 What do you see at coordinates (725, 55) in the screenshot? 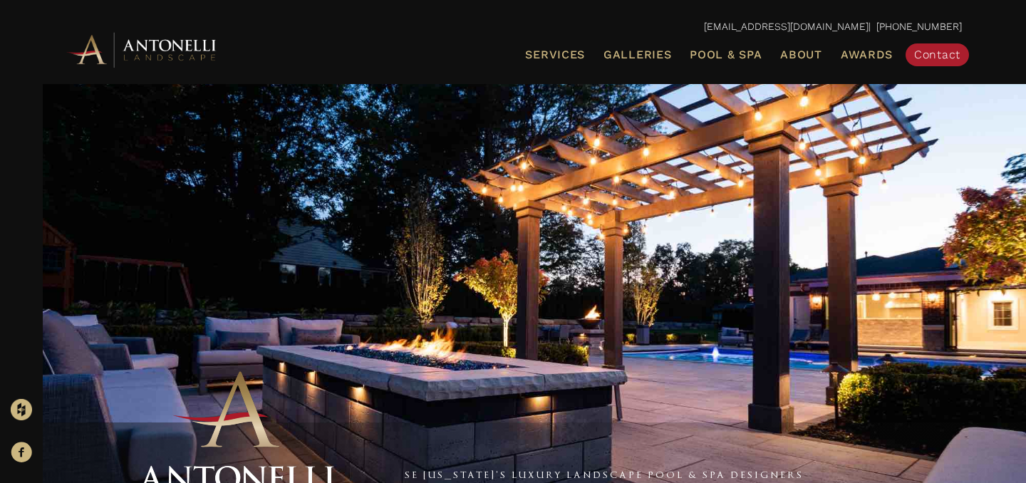
I see `a: Pool & Spa` at bounding box center [725, 55].